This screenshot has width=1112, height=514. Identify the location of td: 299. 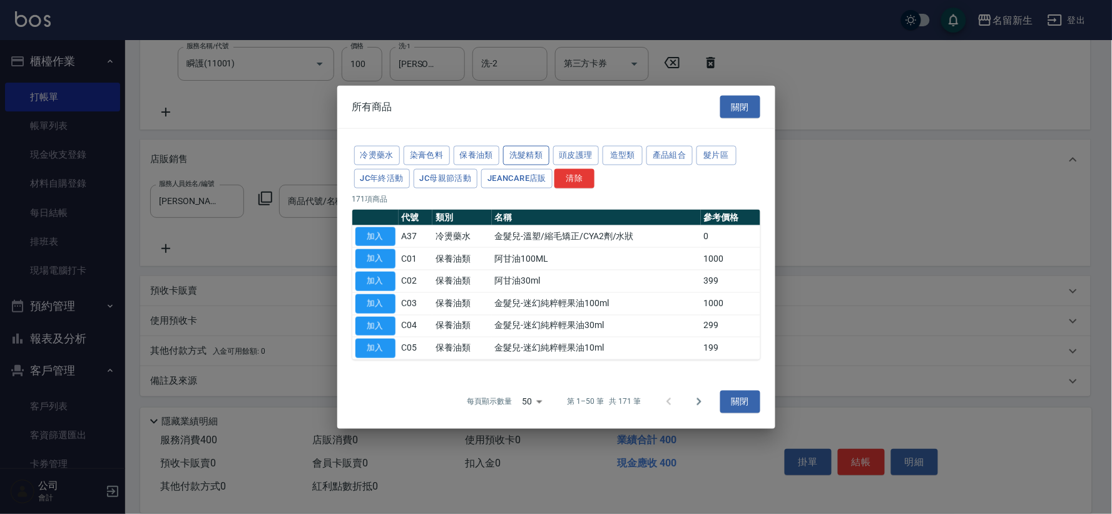
(730, 326).